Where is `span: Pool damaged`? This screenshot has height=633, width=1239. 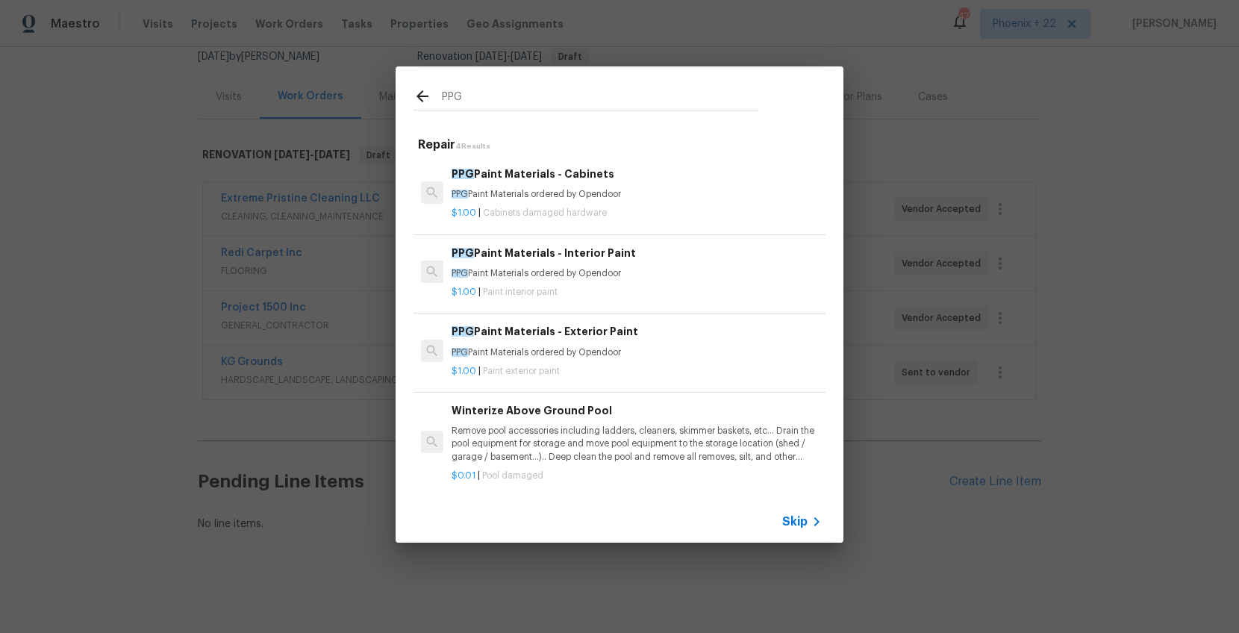 span: Pool damaged is located at coordinates (513, 475).